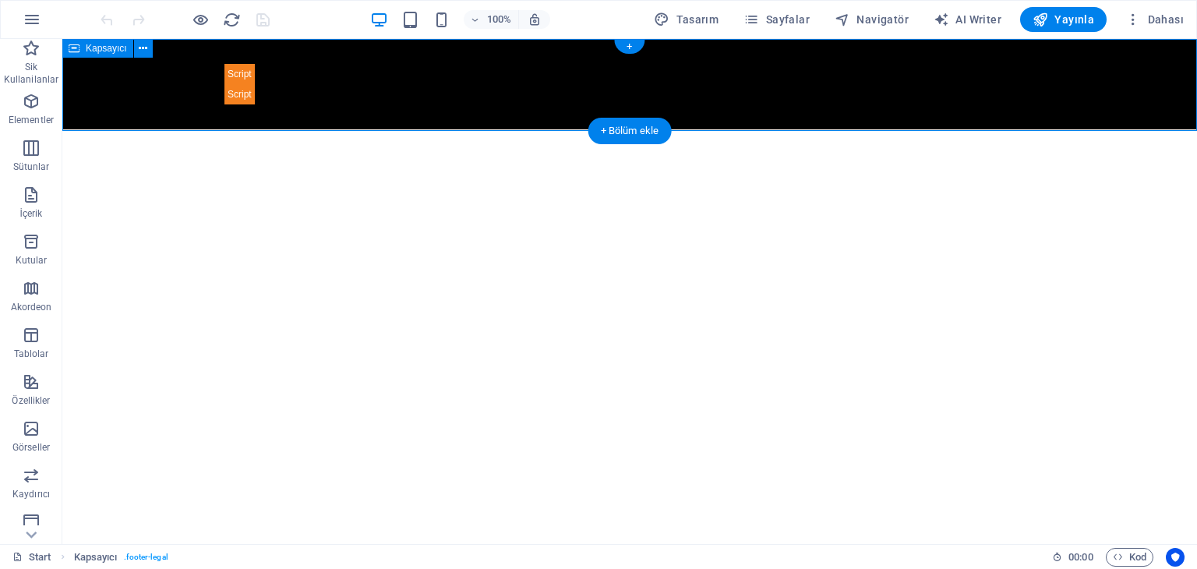 The width and height of the screenshot is (1197, 569). Describe the element at coordinates (231, 19) in the screenshot. I see `button: reload` at that location.